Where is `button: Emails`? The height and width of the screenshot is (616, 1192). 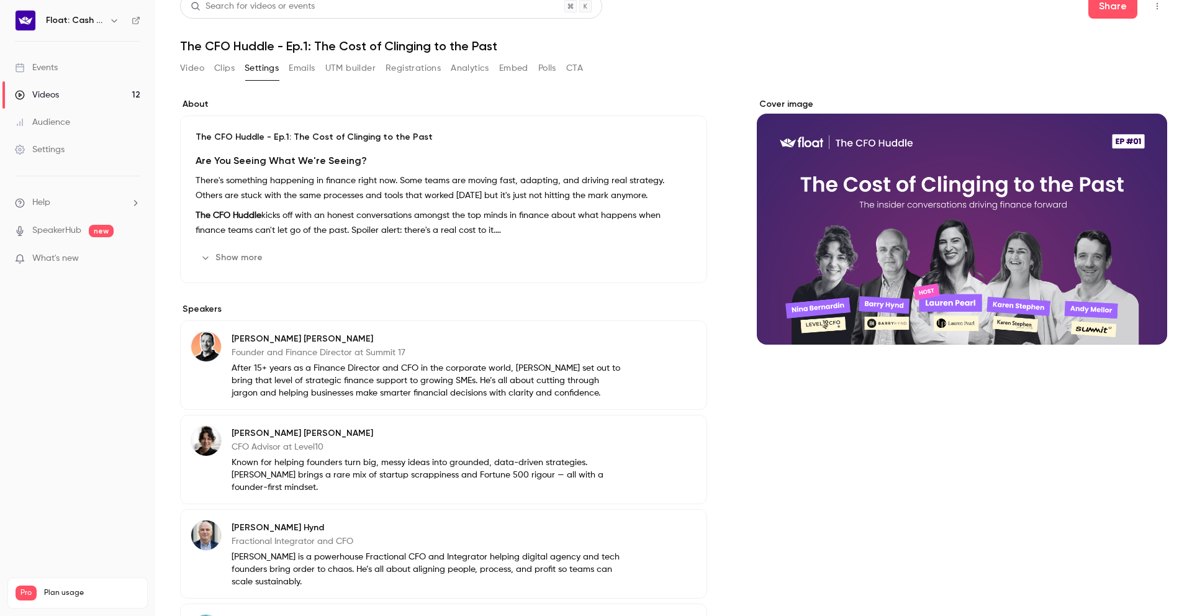 button: Emails is located at coordinates (302, 68).